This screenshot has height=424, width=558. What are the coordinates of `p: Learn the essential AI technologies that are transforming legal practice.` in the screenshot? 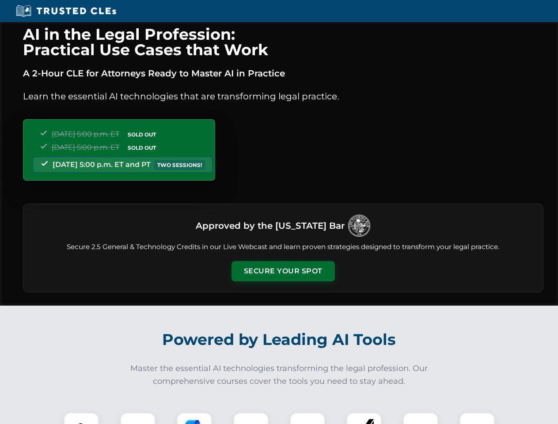 It's located at (283, 96).